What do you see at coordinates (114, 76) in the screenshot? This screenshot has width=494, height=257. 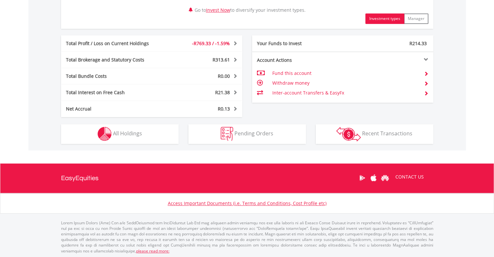 I see `div: Total Bundle Costs` at bounding box center [114, 76].